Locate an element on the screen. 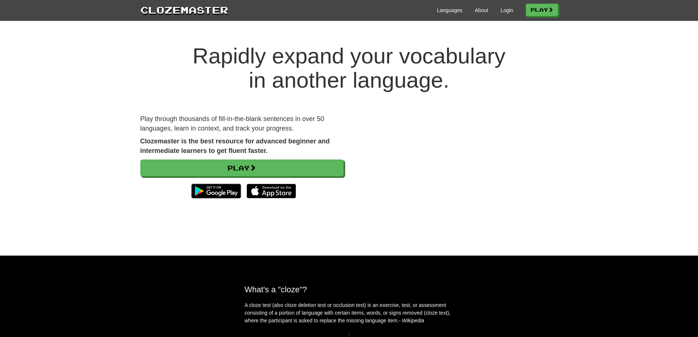  em: - Wikipedia is located at coordinates (412, 320).